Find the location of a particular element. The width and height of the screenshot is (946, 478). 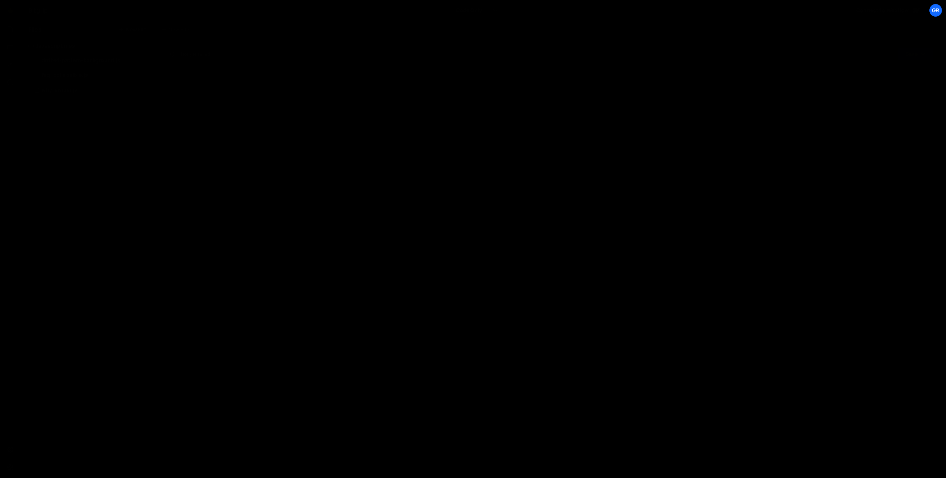

div: Gr is located at coordinates (936, 10).